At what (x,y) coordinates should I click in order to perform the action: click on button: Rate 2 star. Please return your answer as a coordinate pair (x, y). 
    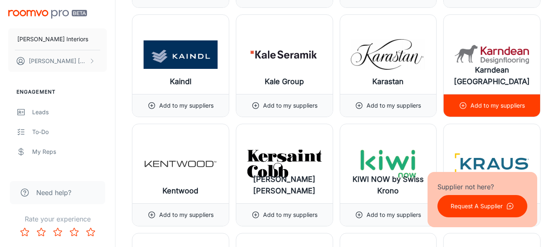
    Looking at the image, I should click on (41, 232).